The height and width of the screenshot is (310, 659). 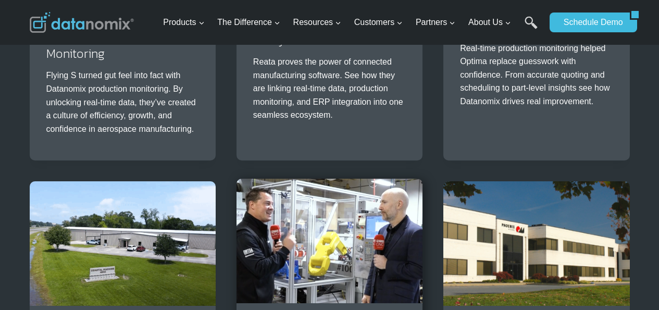 What do you see at coordinates (82, 22) in the screenshot?
I see `img: Datanomix` at bounding box center [82, 22].